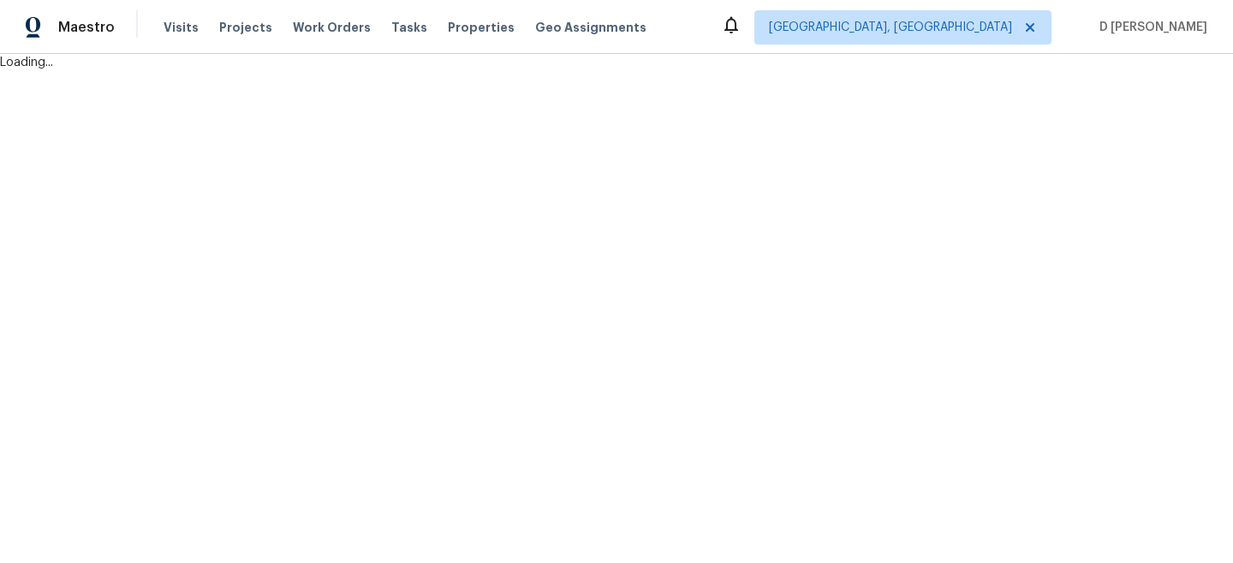  What do you see at coordinates (591, 27) in the screenshot?
I see `span: Geo Assignments` at bounding box center [591, 27].